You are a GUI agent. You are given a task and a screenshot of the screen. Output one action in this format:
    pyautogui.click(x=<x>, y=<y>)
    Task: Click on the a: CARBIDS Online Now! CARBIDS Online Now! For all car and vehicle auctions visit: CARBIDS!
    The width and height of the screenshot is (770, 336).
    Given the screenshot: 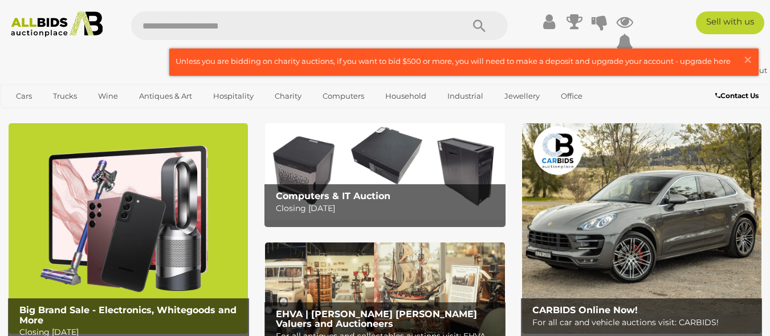 What is the action you would take?
    pyautogui.click(x=641, y=228)
    